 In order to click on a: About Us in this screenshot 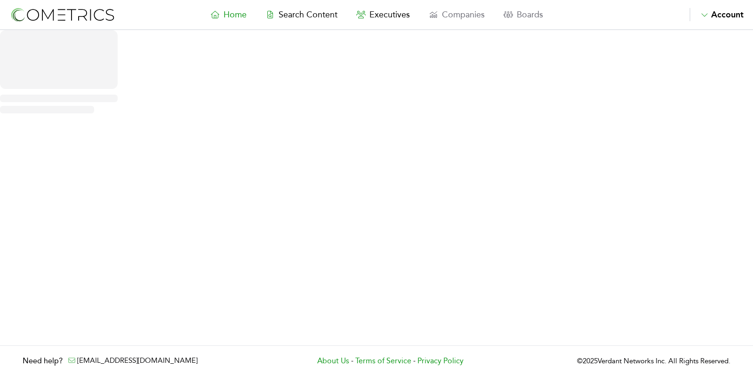, I will do `click(333, 361)`.